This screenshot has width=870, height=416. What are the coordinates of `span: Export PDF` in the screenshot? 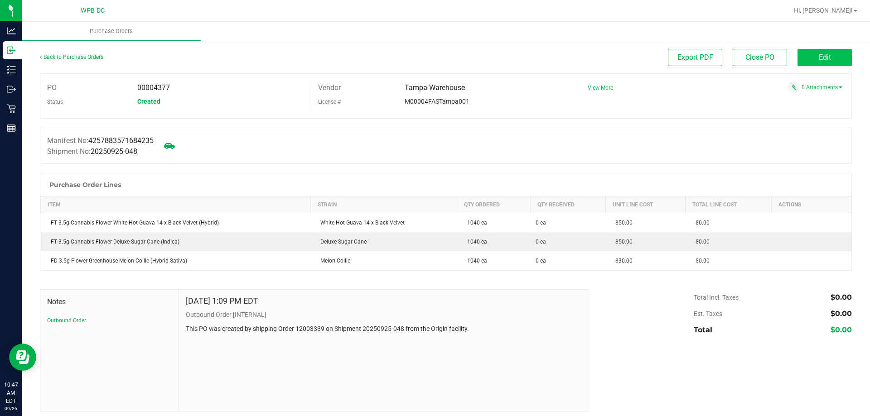 It's located at (695, 57).